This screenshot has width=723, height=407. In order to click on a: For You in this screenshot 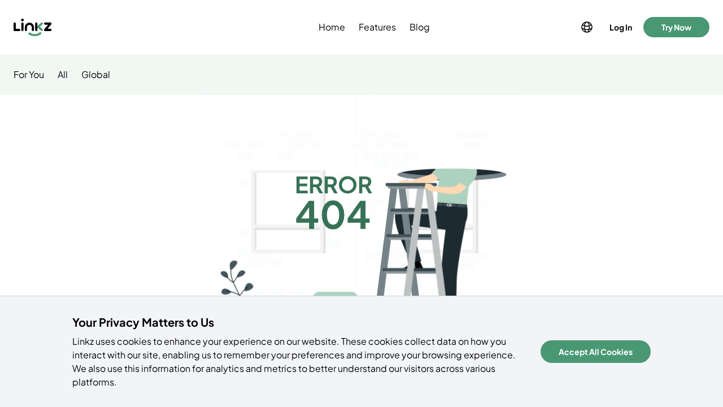, I will do `click(29, 75)`.